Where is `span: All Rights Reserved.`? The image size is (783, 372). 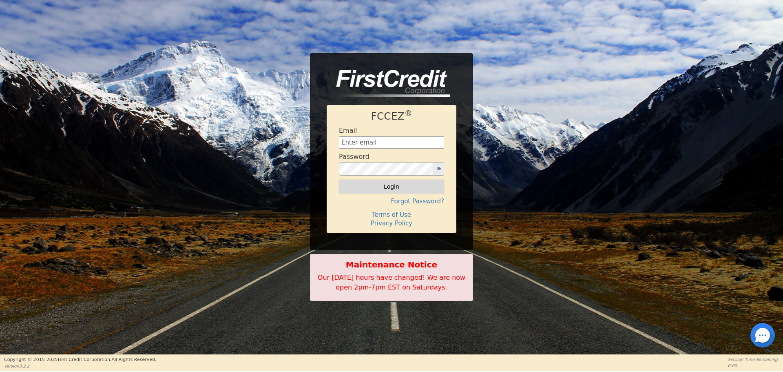 span: All Rights Reserved. is located at coordinates (134, 359).